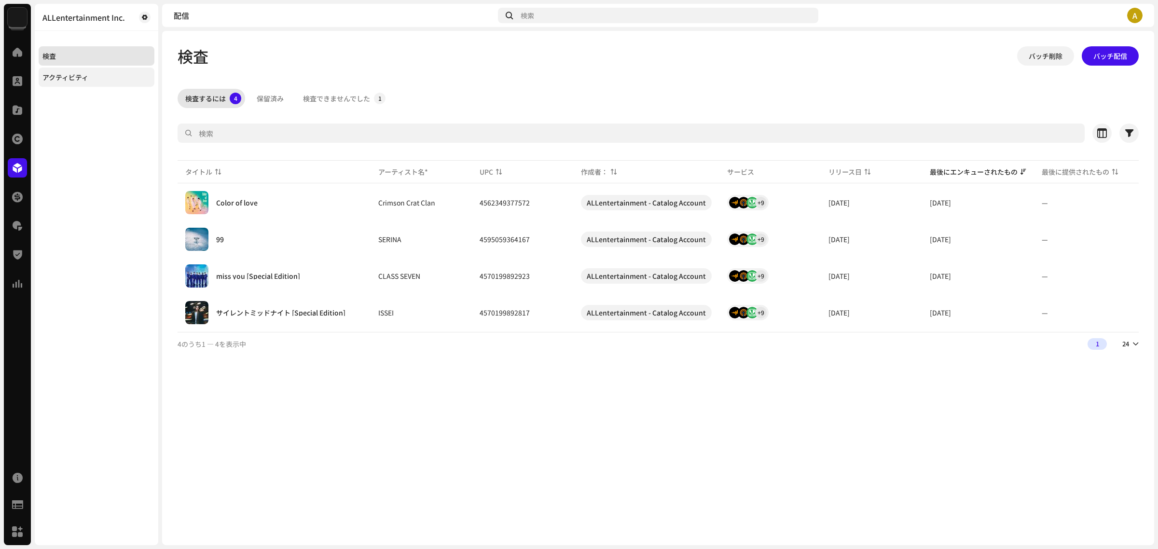  Describe the element at coordinates (212, 344) in the screenshot. I see `span: 4のうち1 — 4を表示中` at that location.